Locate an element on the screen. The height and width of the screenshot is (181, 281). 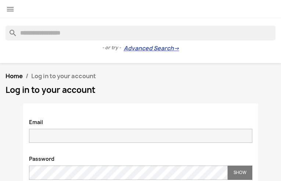
input: Password input is located at coordinates (128, 173).